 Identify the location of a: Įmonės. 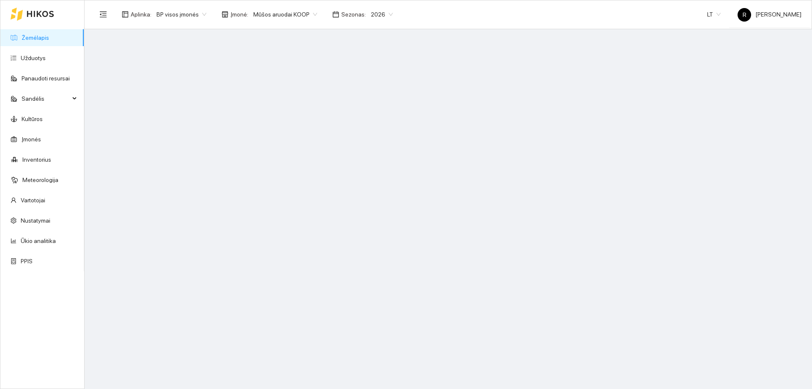
(31, 139).